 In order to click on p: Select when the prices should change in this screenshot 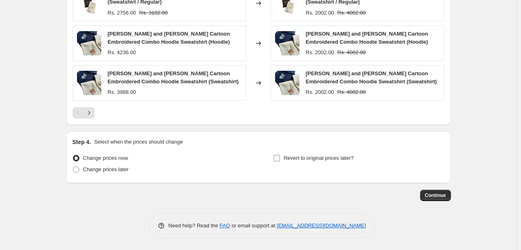, I will do `click(138, 142)`.